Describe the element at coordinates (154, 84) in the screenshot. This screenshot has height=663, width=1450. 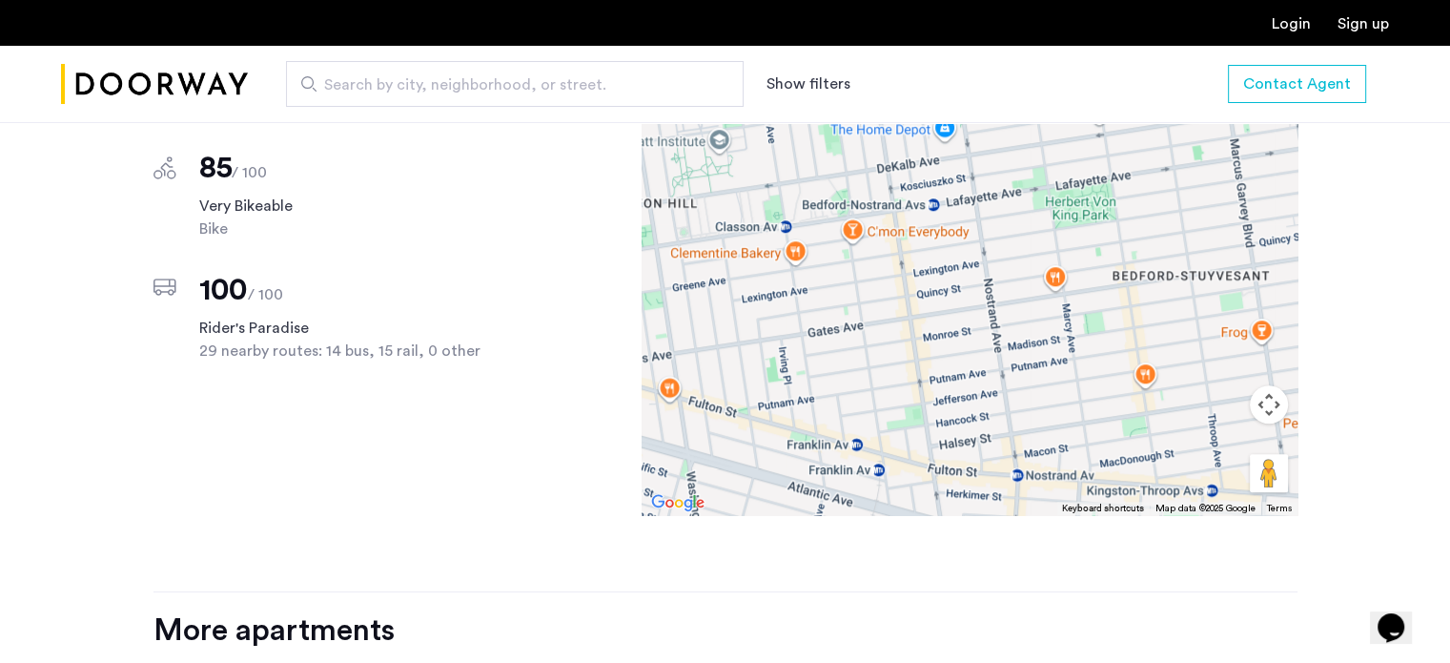
I see `img: logo` at that location.